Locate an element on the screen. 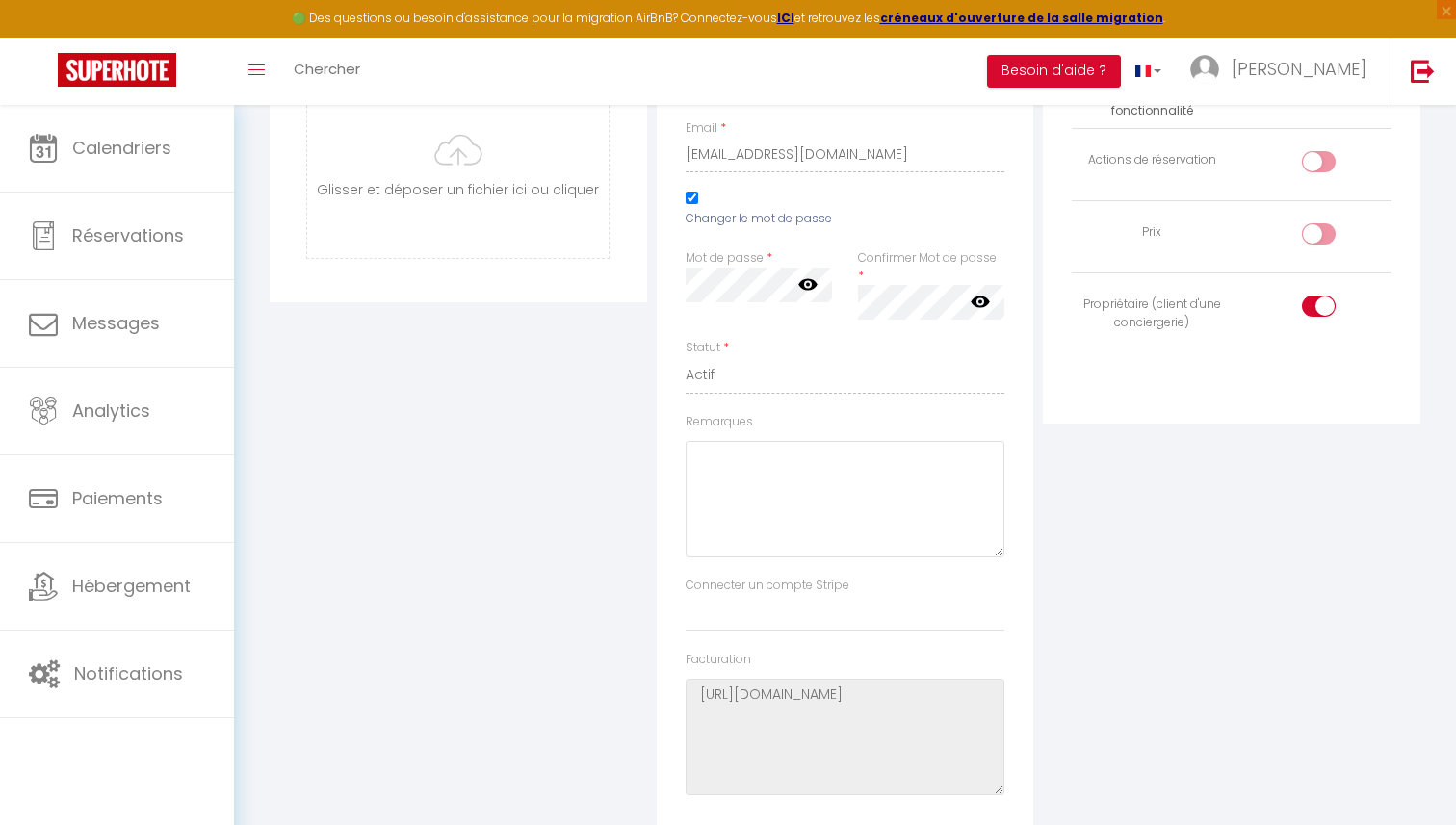  span: Analytics is located at coordinates (111, 411).